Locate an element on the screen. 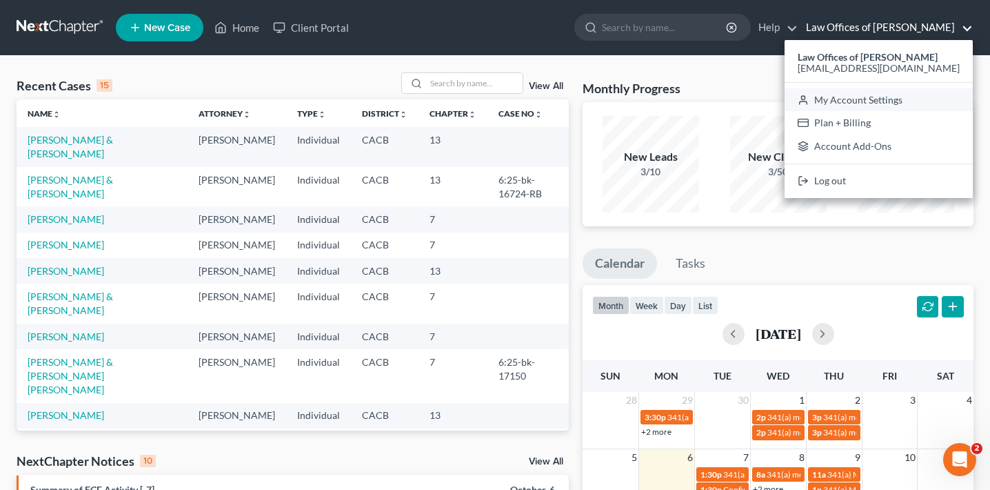  span: 1:30p is located at coordinates (711, 474).